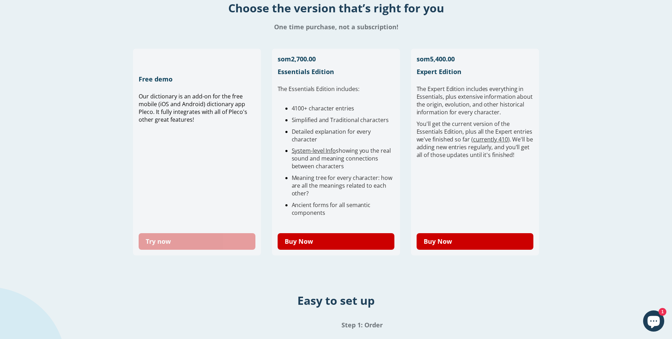 The width and height of the screenshot is (672, 339). I want to click on span: You'll get the current version of the Essentials Edition, plus all the Expert entries we've finis..., so click(474, 139).